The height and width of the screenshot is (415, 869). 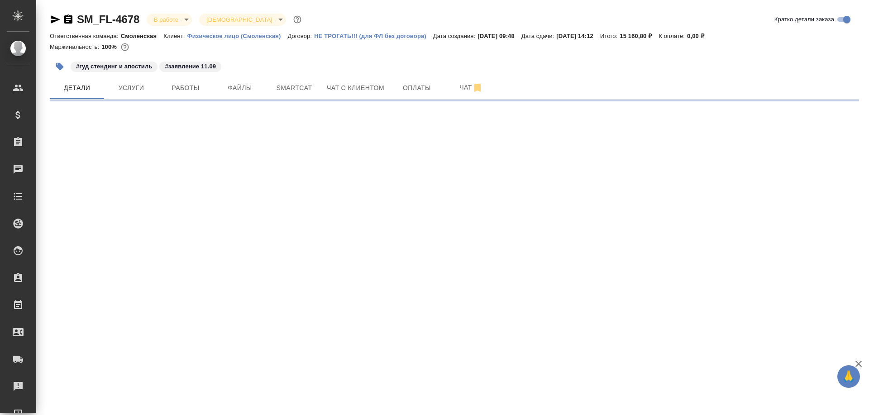 I want to click on p: Дата создания:, so click(x=455, y=36).